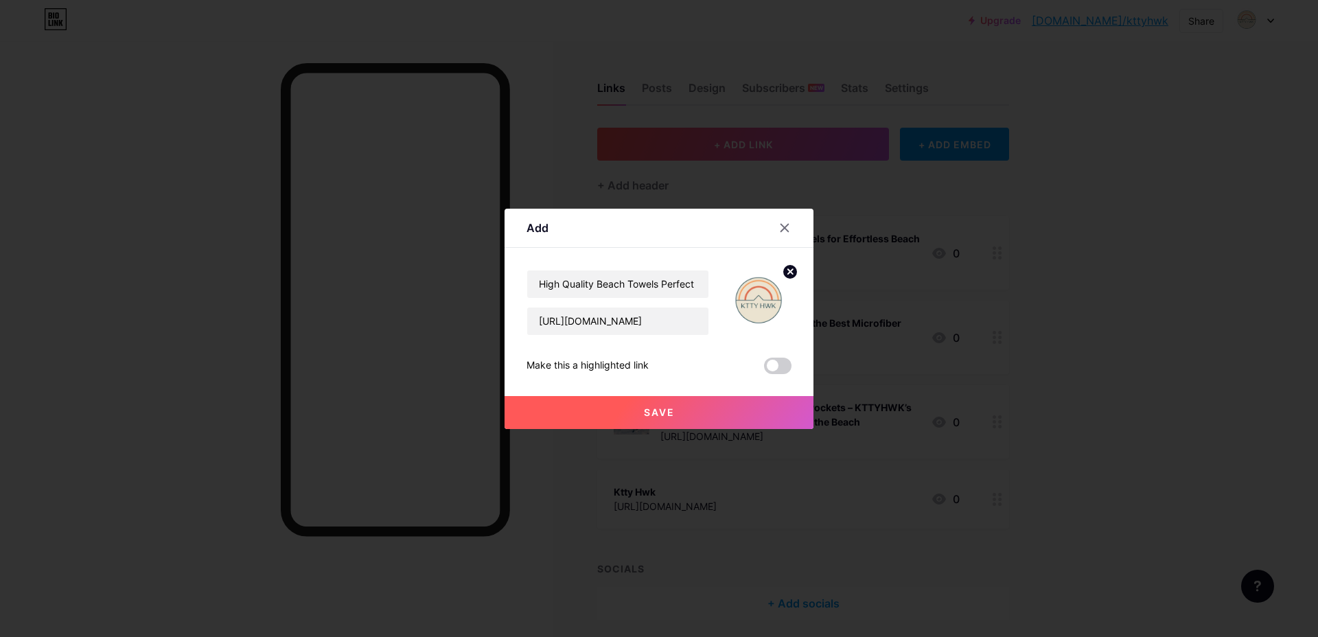 The width and height of the screenshot is (1318, 637). What do you see at coordinates (659, 412) in the screenshot?
I see `span: Save` at bounding box center [659, 412].